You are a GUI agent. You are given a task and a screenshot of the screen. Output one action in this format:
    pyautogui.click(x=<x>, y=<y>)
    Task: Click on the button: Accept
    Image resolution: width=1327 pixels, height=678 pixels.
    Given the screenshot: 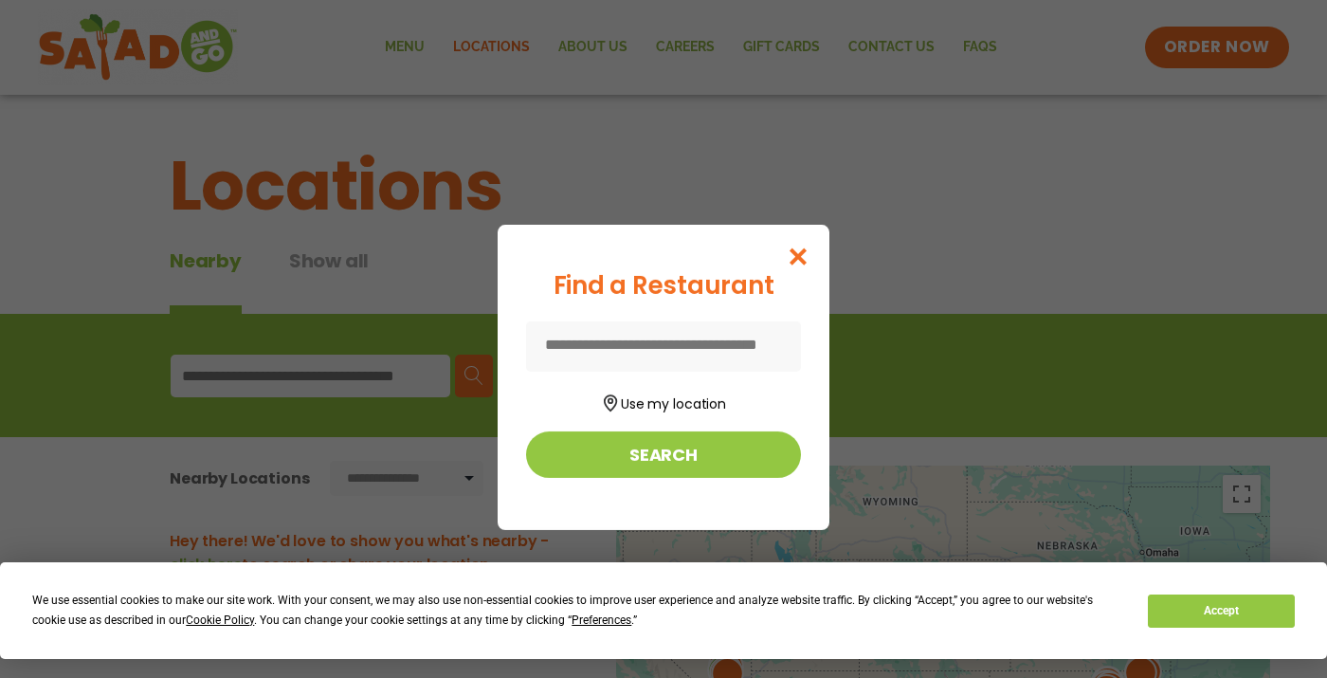 What is the action you would take?
    pyautogui.click(x=1221, y=610)
    